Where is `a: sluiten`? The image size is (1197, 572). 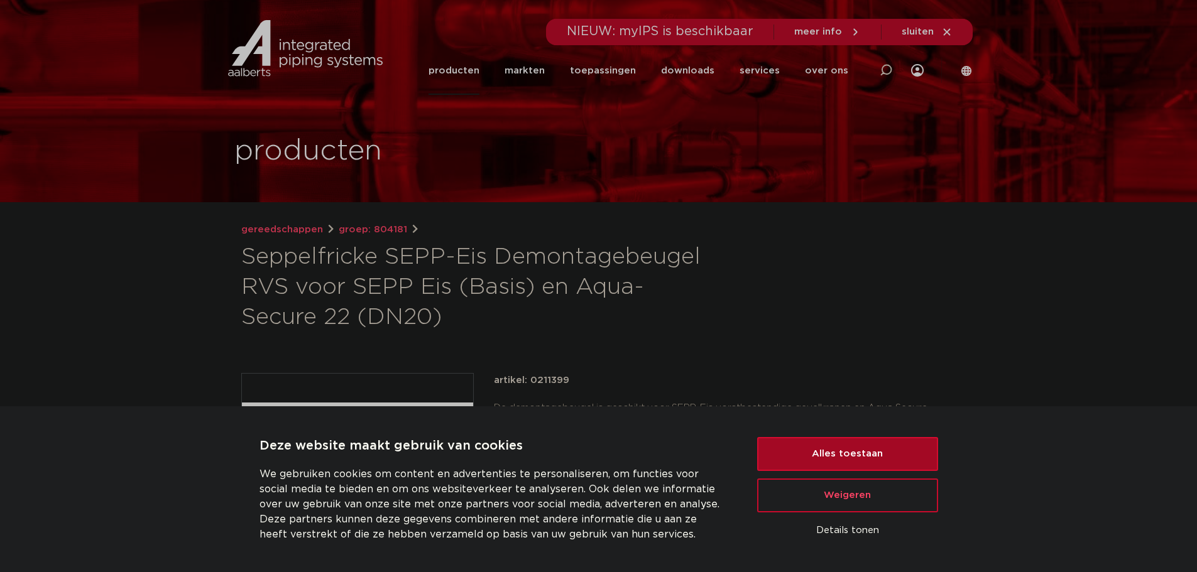 a: sluiten is located at coordinates (927, 32).